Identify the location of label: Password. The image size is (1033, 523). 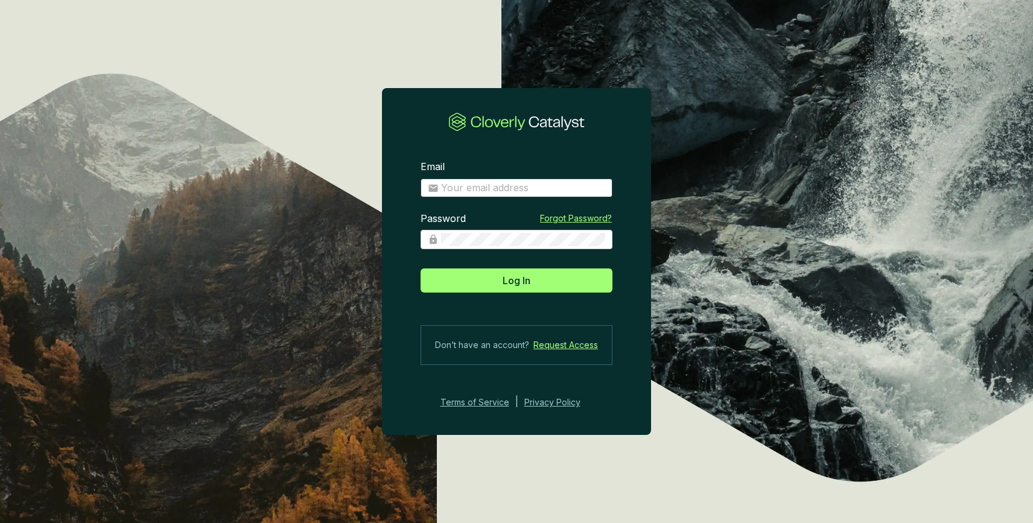
(443, 219).